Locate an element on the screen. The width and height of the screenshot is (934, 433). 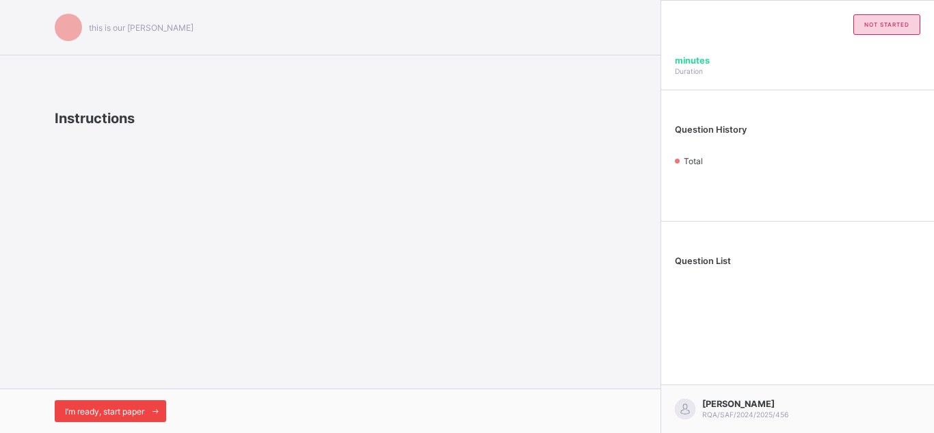
span: Question History is located at coordinates (710, 129).